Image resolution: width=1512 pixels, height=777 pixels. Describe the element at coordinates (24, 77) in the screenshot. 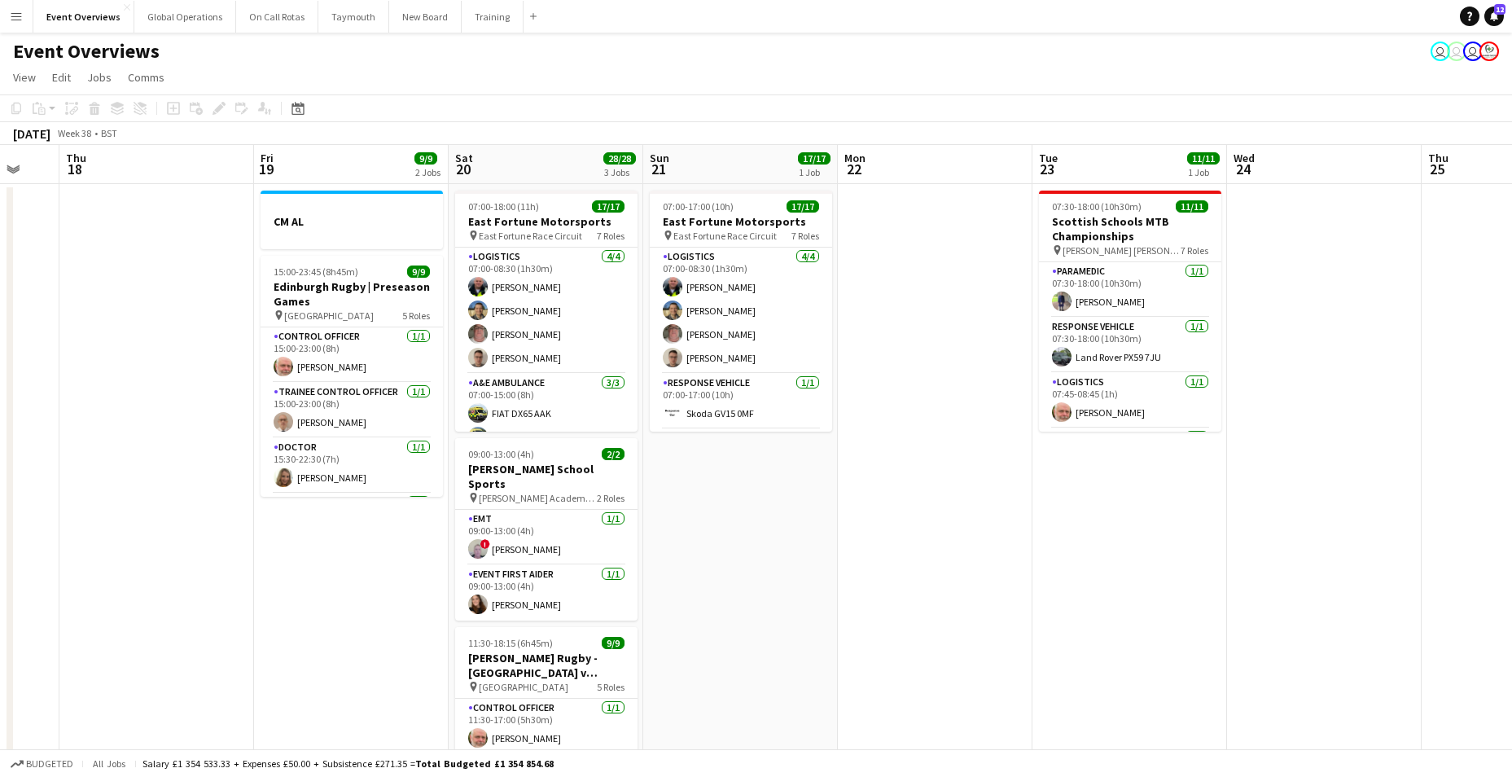

I see `span: View` at that location.